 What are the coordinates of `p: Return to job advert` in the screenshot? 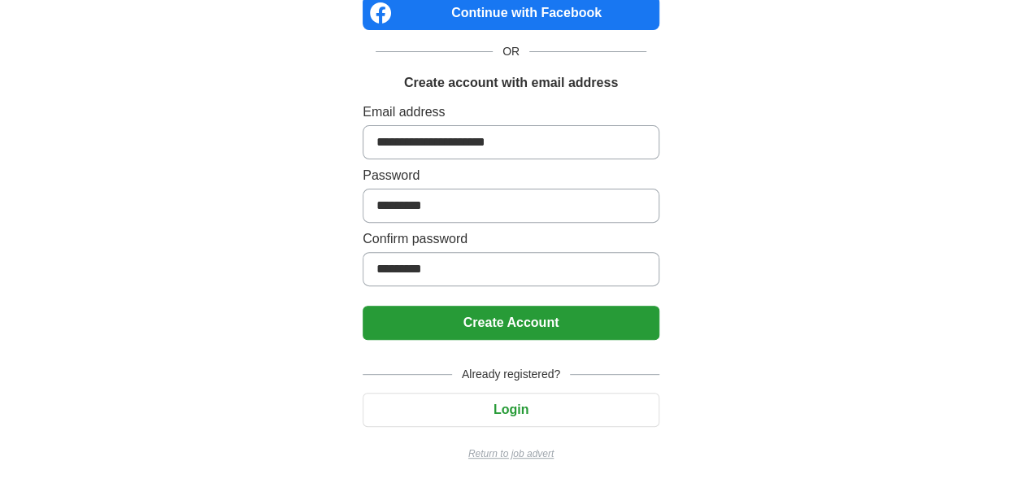 It's located at (511, 454).